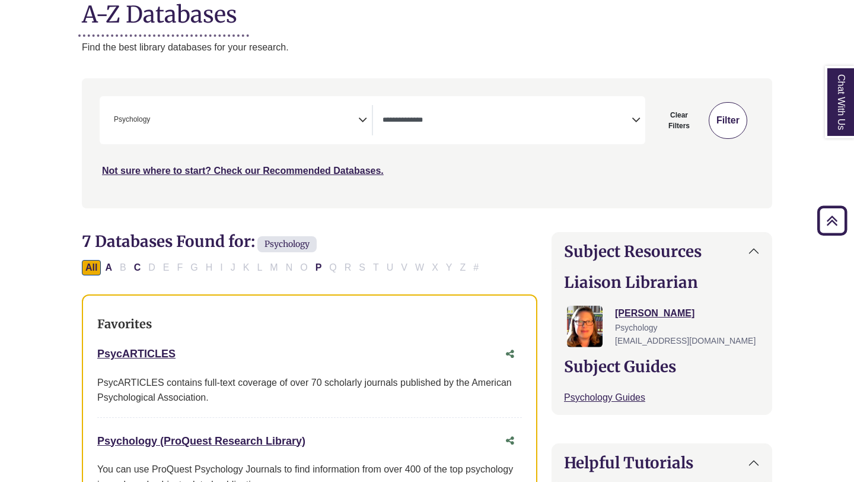 Image resolution: width=854 pixels, height=482 pixels. Describe the element at coordinates (201, 441) in the screenshot. I see `a: Psychology (ProQuest Research Library)` at that location.